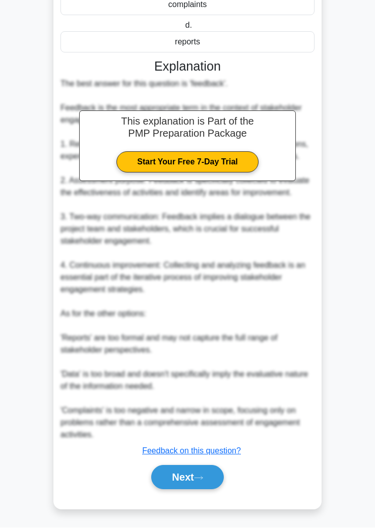  I want to click on a: Start Your Free 7-Day Trial, so click(187, 162).